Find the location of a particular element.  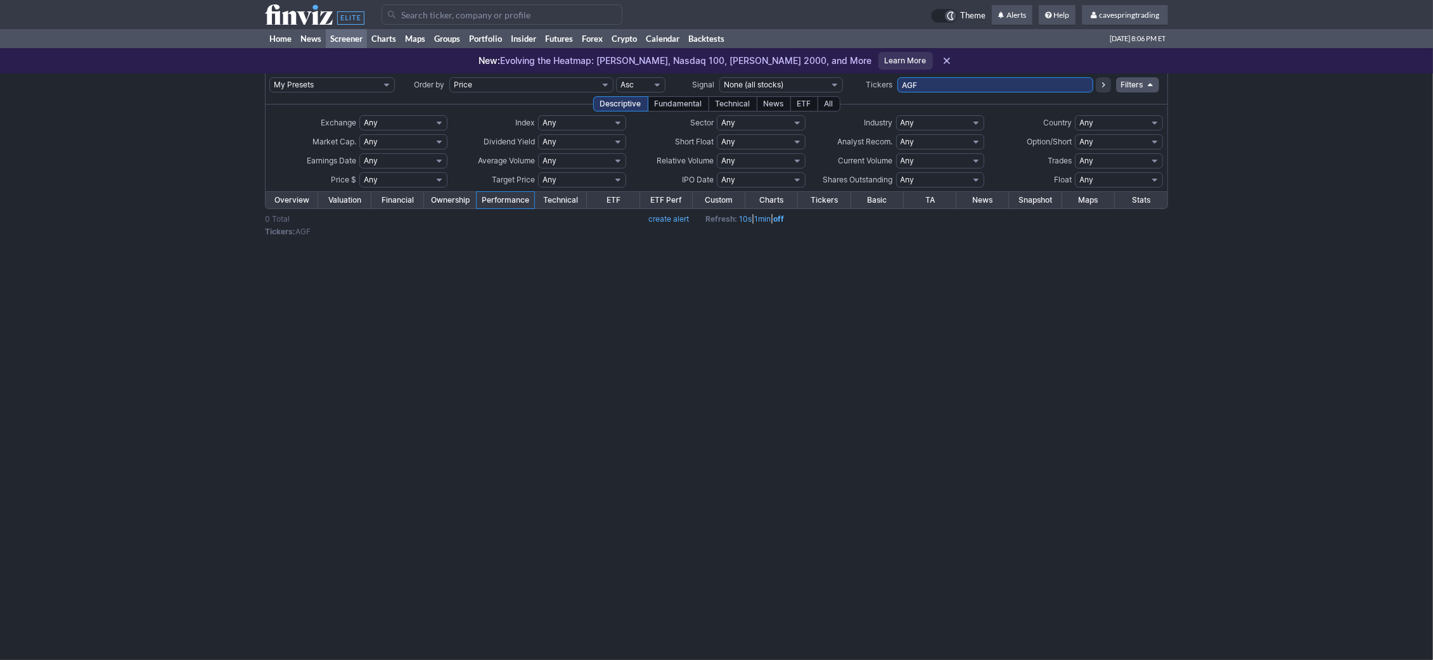

span: Market Cap. is located at coordinates (334, 141).